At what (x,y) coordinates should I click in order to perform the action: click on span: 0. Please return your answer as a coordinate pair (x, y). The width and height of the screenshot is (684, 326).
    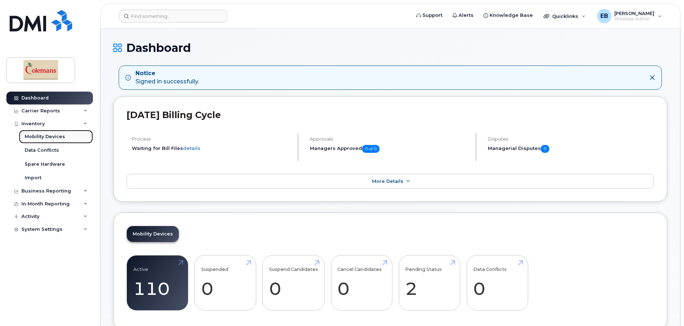
    Looking at the image, I should click on (545, 149).